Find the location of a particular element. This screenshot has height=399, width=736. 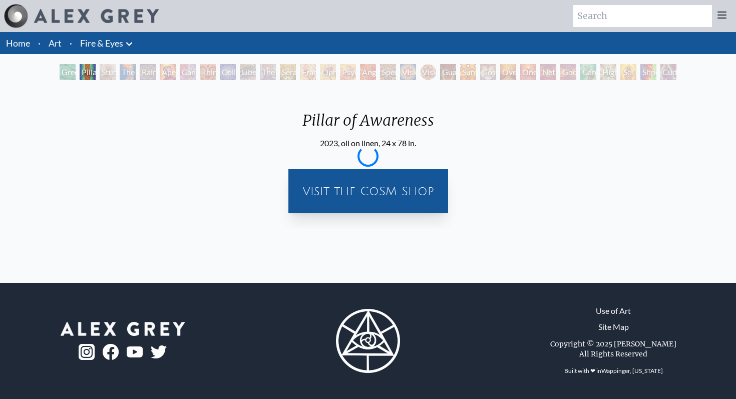

div: Psychomicrograph of a Fractal Paisley Cherub Feather Tip is located at coordinates (348, 72).